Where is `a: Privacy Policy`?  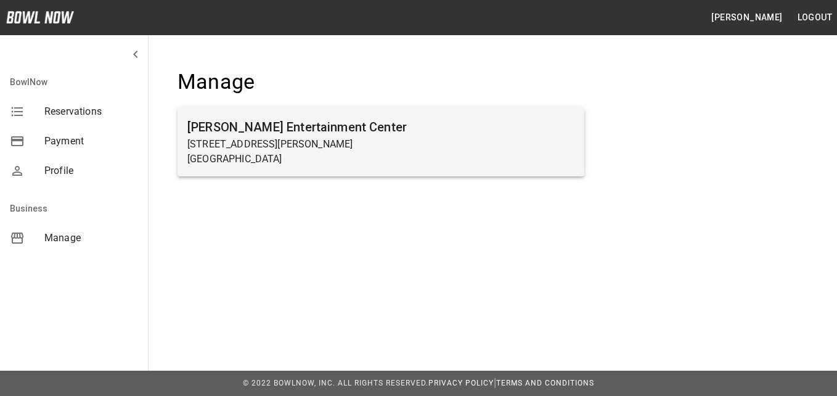 a: Privacy Policy is located at coordinates (461, 383).